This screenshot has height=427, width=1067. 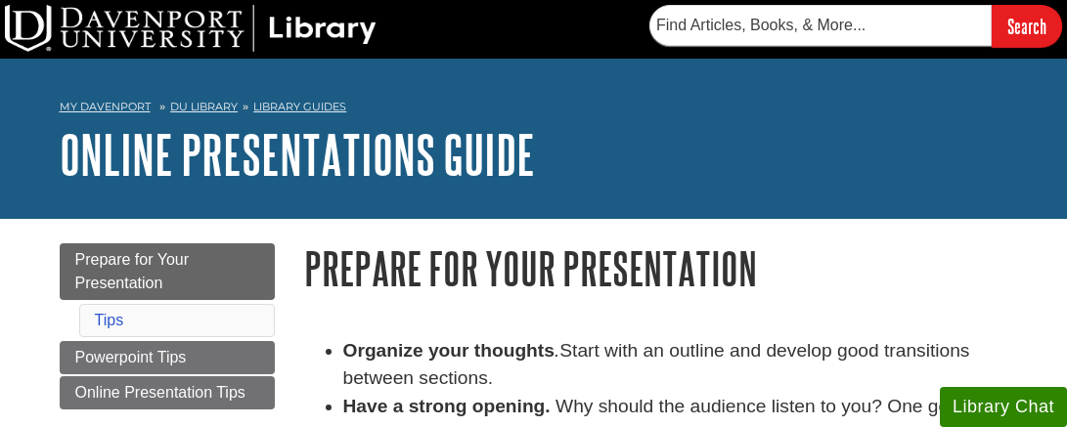 What do you see at coordinates (449, 350) in the screenshot?
I see `strong: Organize your thoughts` at bounding box center [449, 350].